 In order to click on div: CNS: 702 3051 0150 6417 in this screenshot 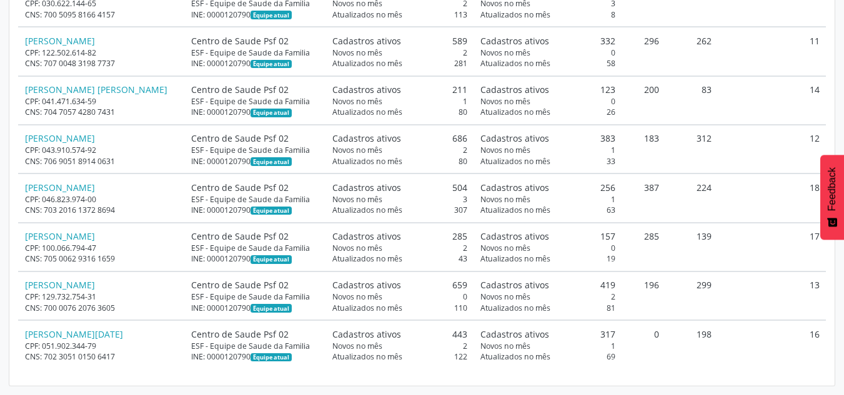, I will do `click(102, 357)`.